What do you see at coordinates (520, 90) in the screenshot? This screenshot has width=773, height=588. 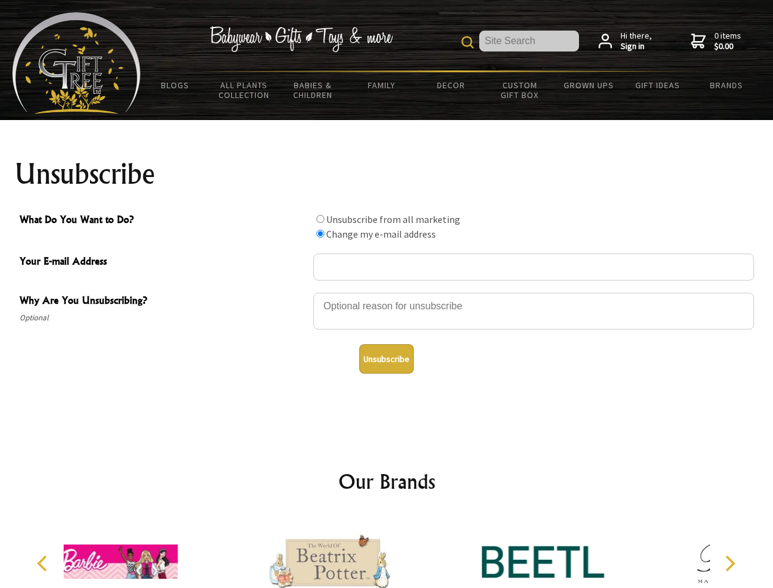 I see `a: Custom Gift Box` at bounding box center [520, 90].